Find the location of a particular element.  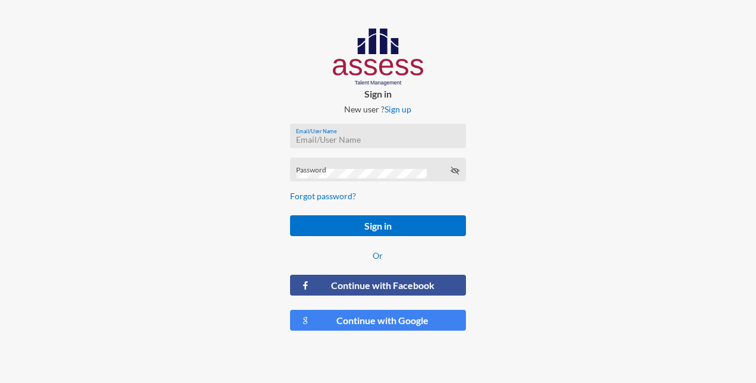

button: Continue with Google is located at coordinates (378, 320).